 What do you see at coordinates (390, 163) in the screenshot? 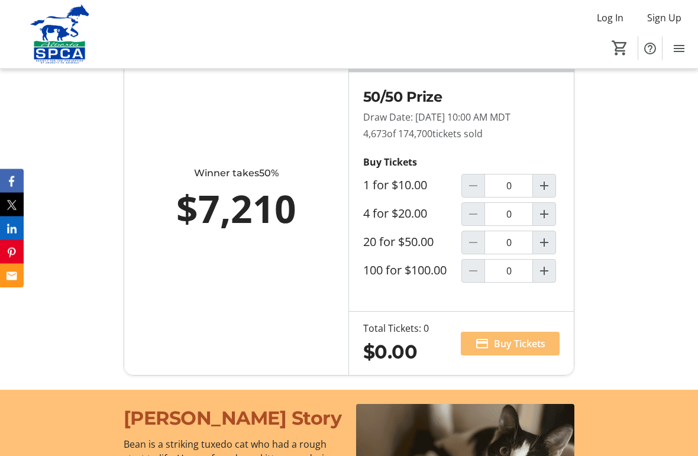
I see `strong: Buy Tickets` at bounding box center [390, 163].